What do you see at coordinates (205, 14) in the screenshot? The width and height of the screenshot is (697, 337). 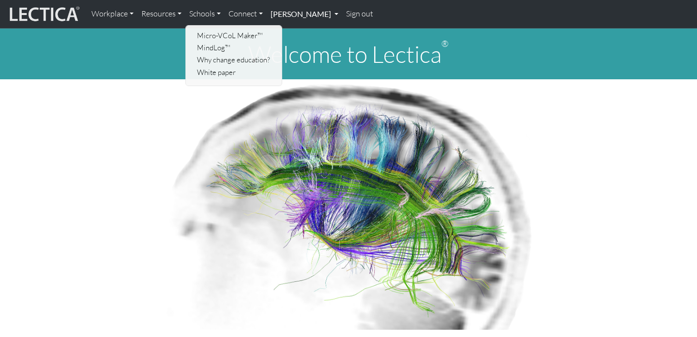 I see `a: Schools` at bounding box center [205, 14].